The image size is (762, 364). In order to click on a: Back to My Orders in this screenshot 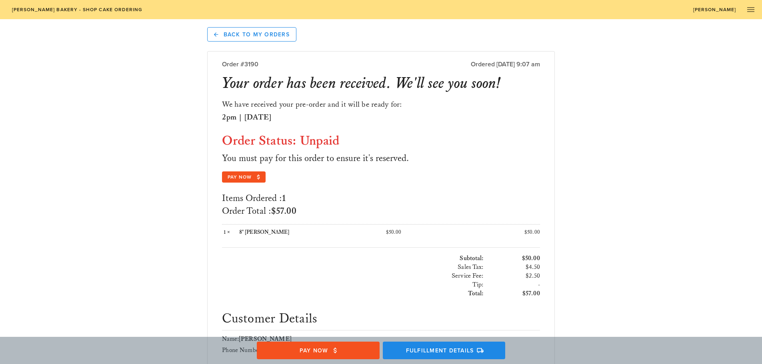, I will do `click(252, 34)`.